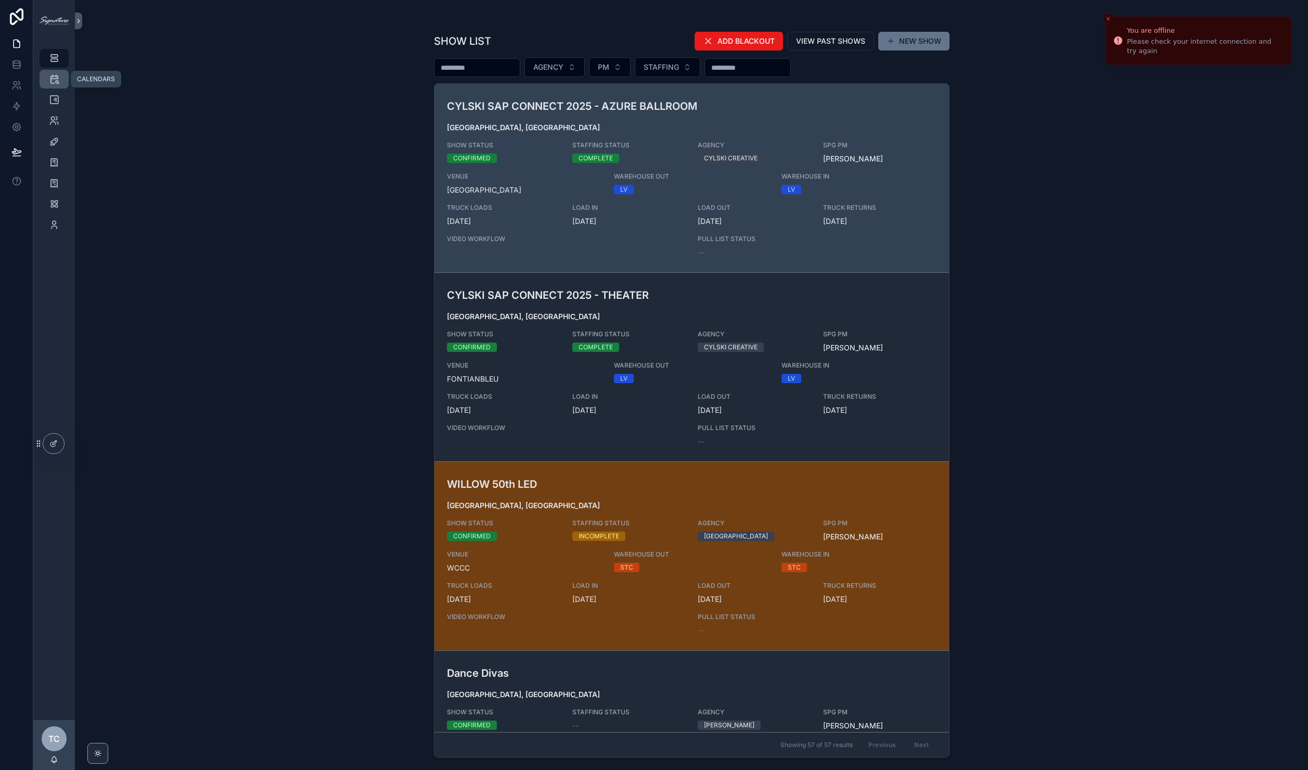  Describe the element at coordinates (525, 379) in the screenshot. I see `span: FONTIANBLEU` at that location.